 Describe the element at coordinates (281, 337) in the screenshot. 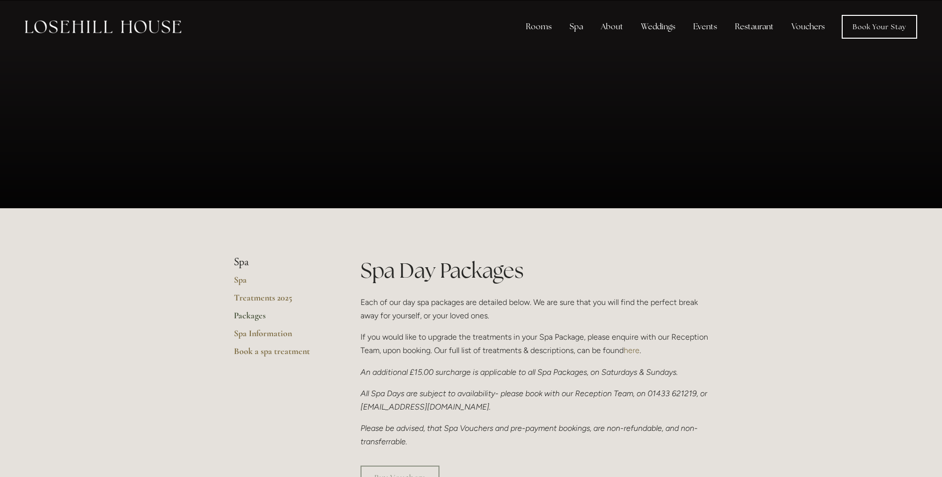

I see `a: Spa Information` at that location.